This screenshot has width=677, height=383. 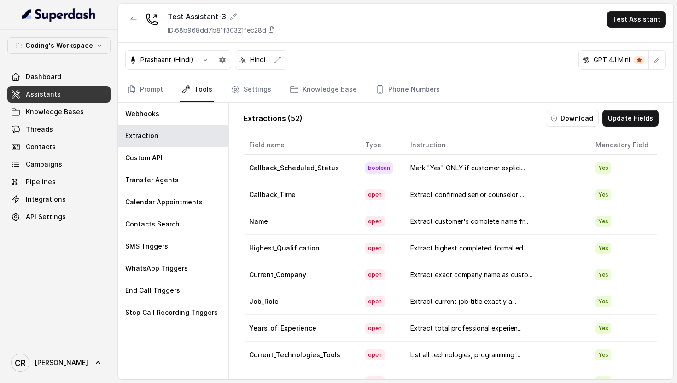 What do you see at coordinates (495, 145) in the screenshot?
I see `th: Instruction` at bounding box center [495, 145].